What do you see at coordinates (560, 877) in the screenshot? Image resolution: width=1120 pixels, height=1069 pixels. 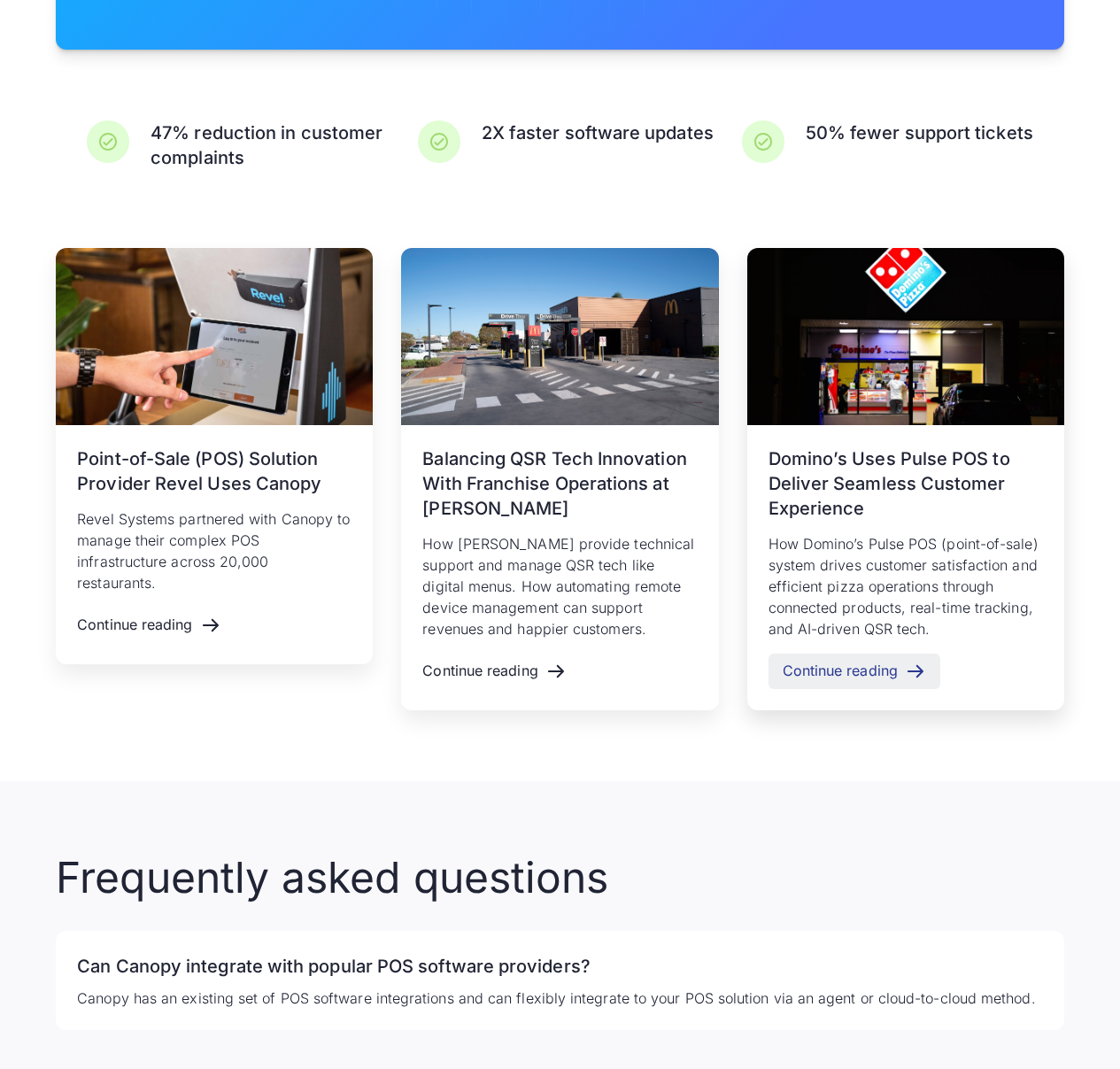 I see `h2: Frequently asked questions` at bounding box center [560, 877].